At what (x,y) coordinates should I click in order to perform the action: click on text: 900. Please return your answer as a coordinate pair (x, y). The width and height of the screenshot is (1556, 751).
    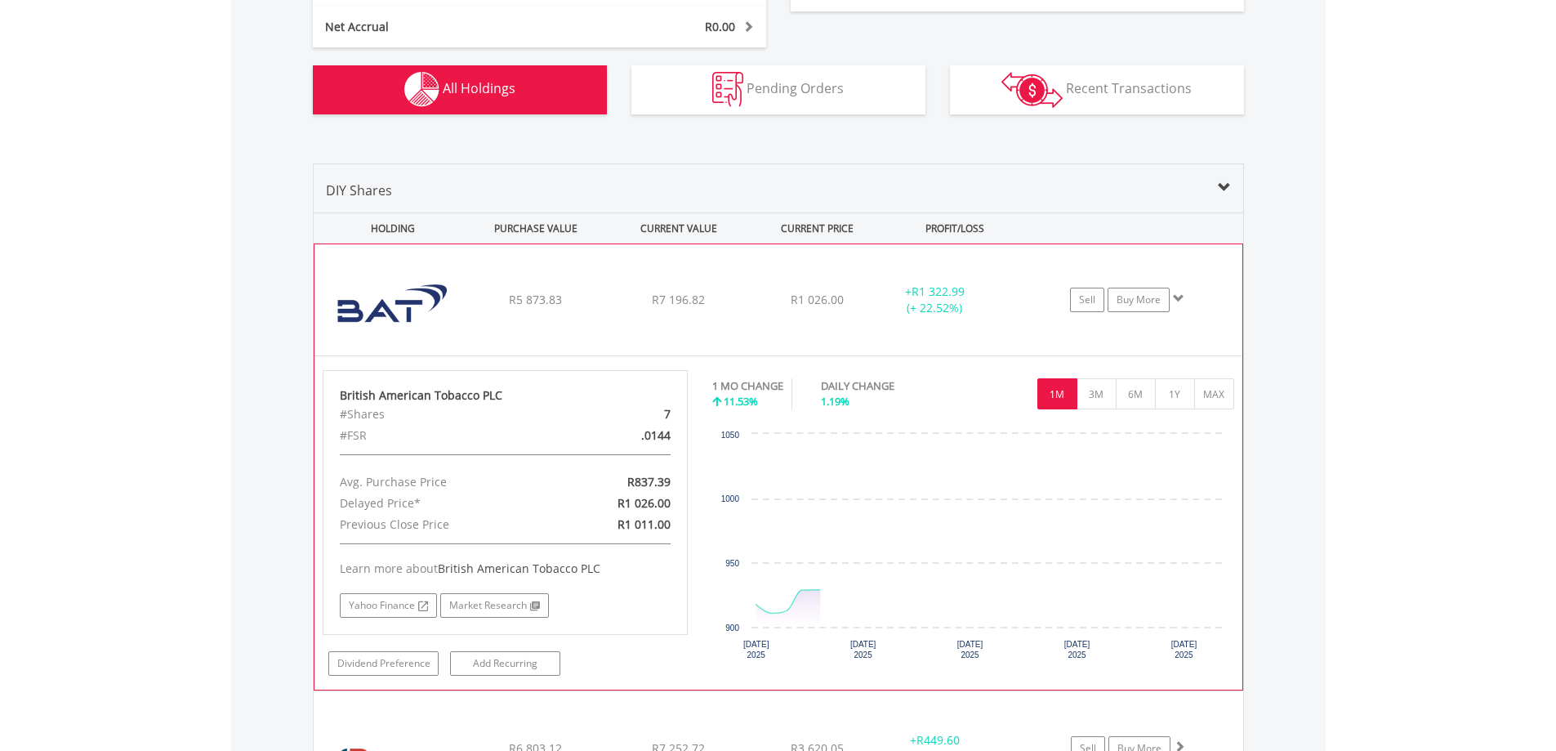
    Looking at the image, I should click on (732, 627).